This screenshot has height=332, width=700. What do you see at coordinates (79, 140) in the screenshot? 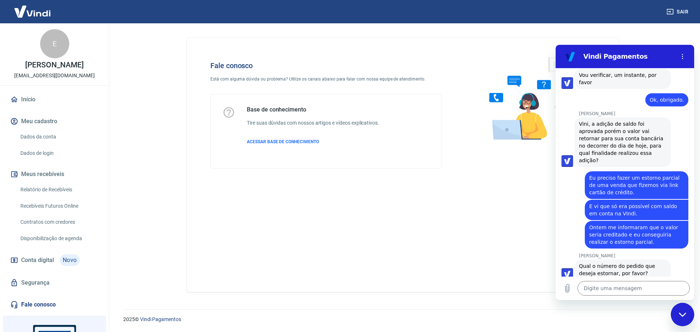
I see `span: Eu preciso fazer um estorno parcial de uma venda que fizemos via link cartão de crédito.` at bounding box center [79, 140].